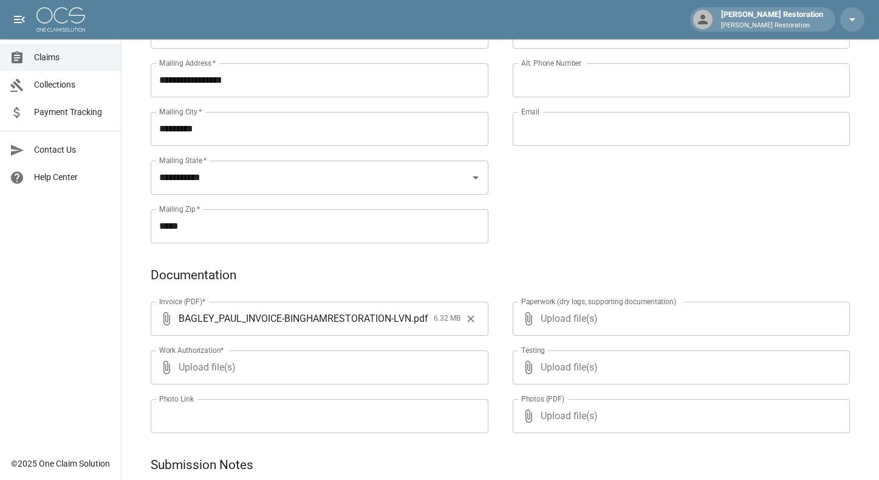  Describe the element at coordinates (420, 318) in the screenshot. I see `span: . pdf` at that location.